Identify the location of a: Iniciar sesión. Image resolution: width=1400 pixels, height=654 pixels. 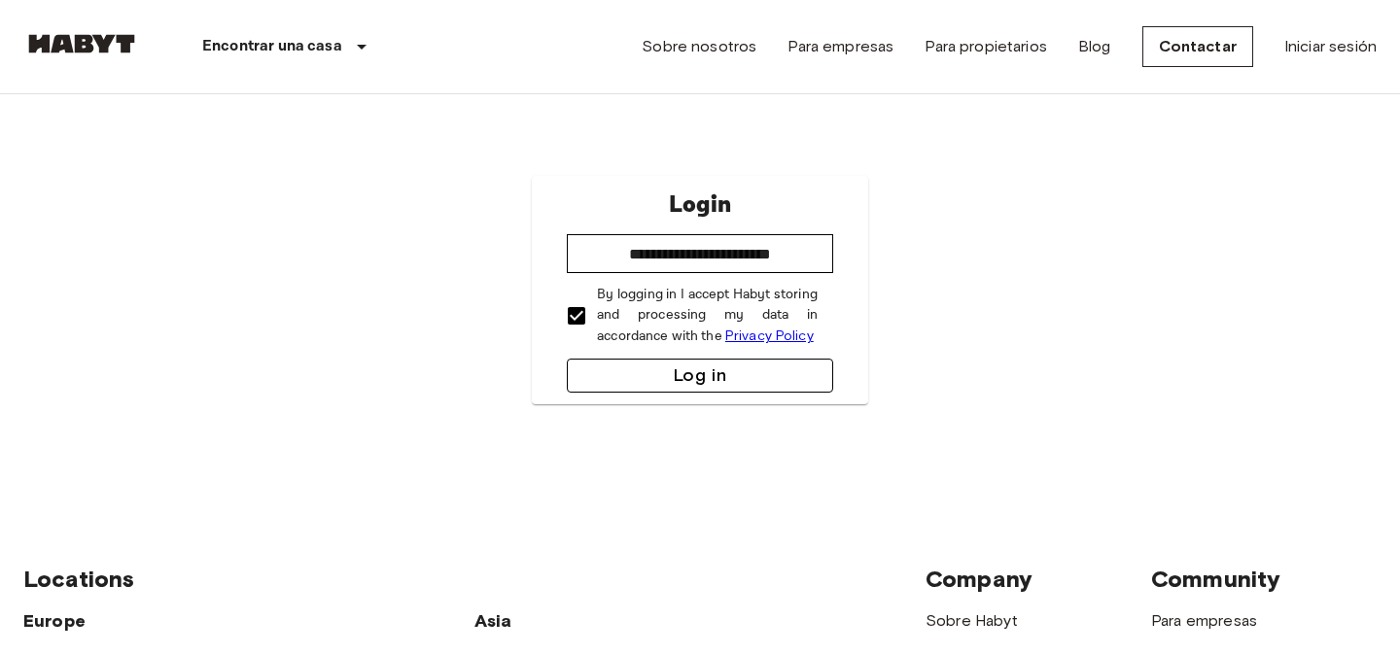
(1330, 47).